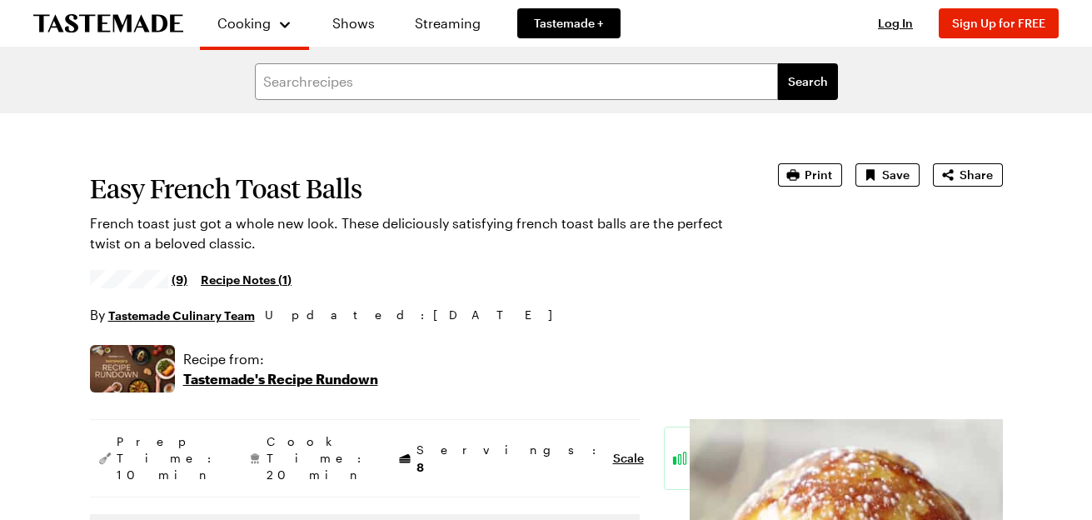 Image resolution: width=1092 pixels, height=520 pixels. I want to click on span: Share, so click(976, 175).